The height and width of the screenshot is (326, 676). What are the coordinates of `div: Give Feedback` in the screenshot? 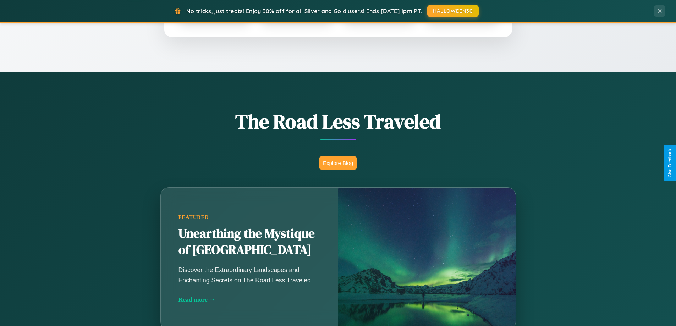 It's located at (670, 163).